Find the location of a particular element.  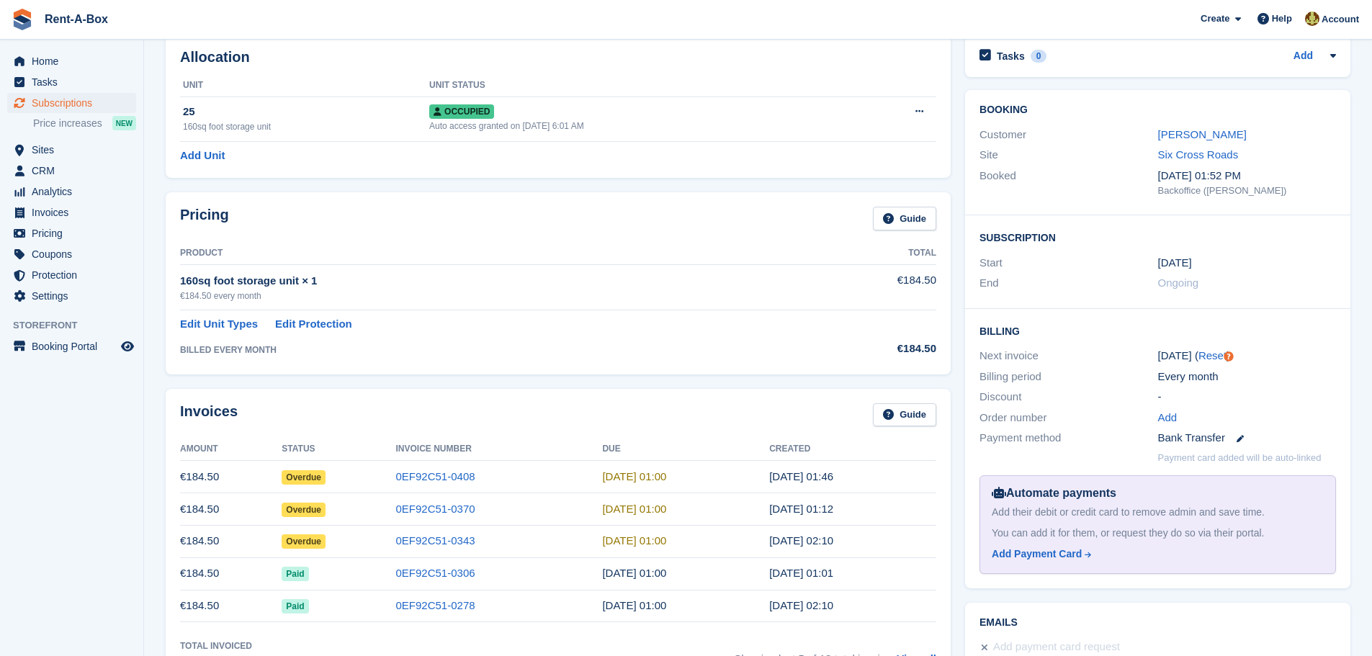

p: Payment card added will be auto-linked is located at coordinates (1240, 458).